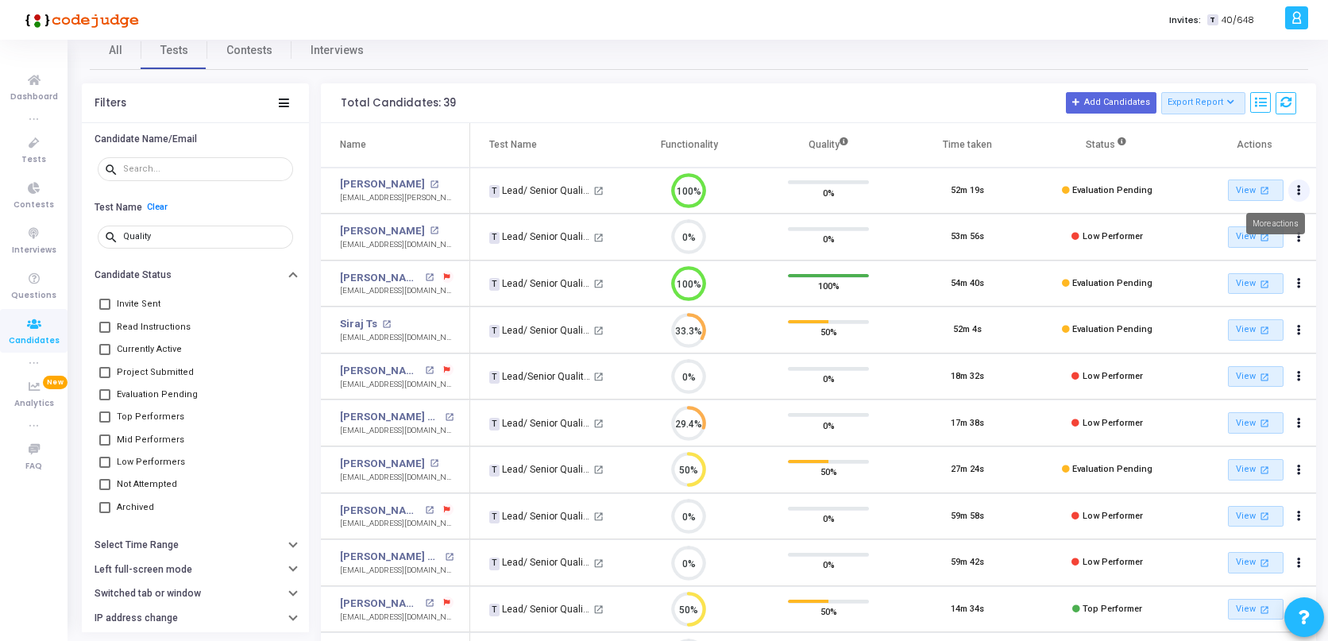 The image size is (1328, 641). I want to click on h6: Select Time Range, so click(137, 545).